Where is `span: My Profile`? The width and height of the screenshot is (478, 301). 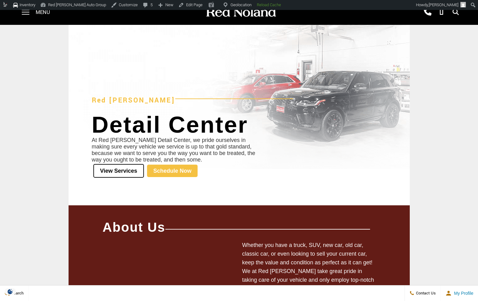 span: My Profile is located at coordinates (463, 293).